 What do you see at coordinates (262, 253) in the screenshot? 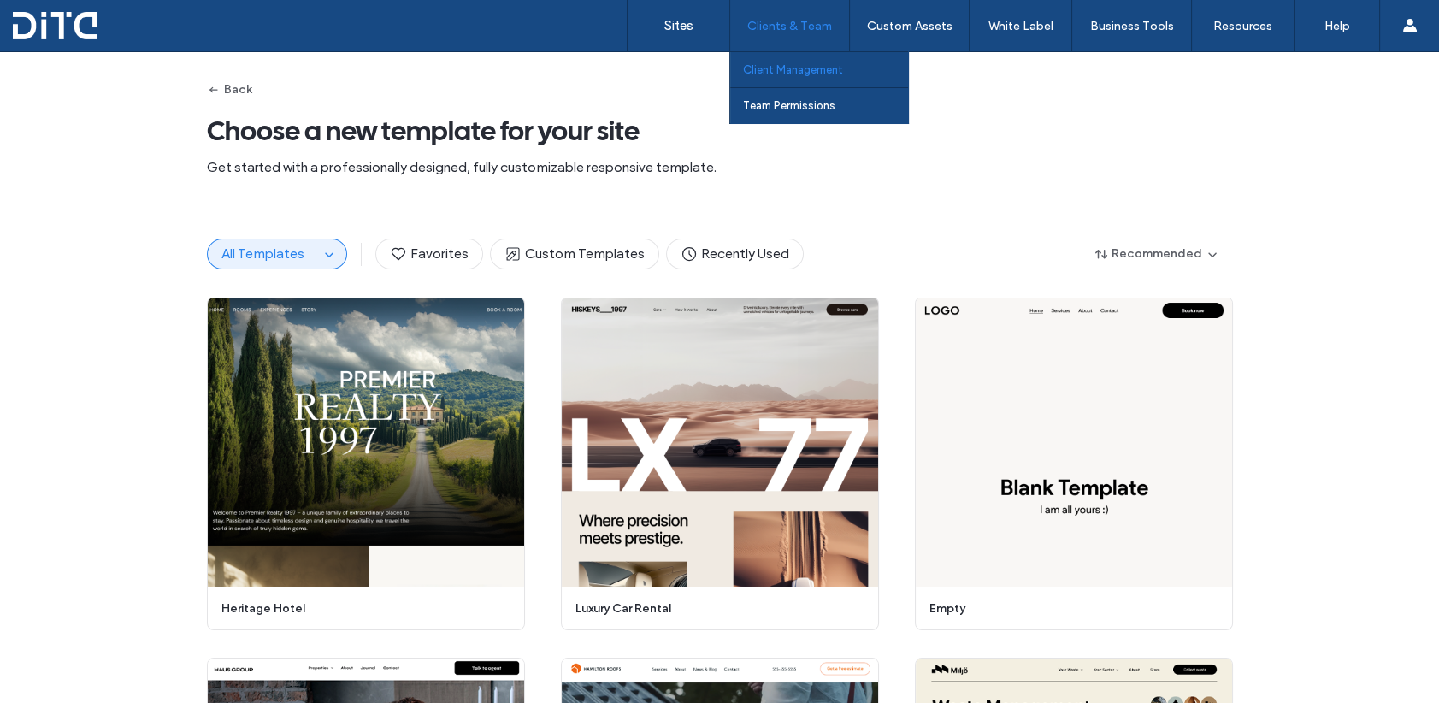
I see `span: All Templates` at bounding box center [262, 253].